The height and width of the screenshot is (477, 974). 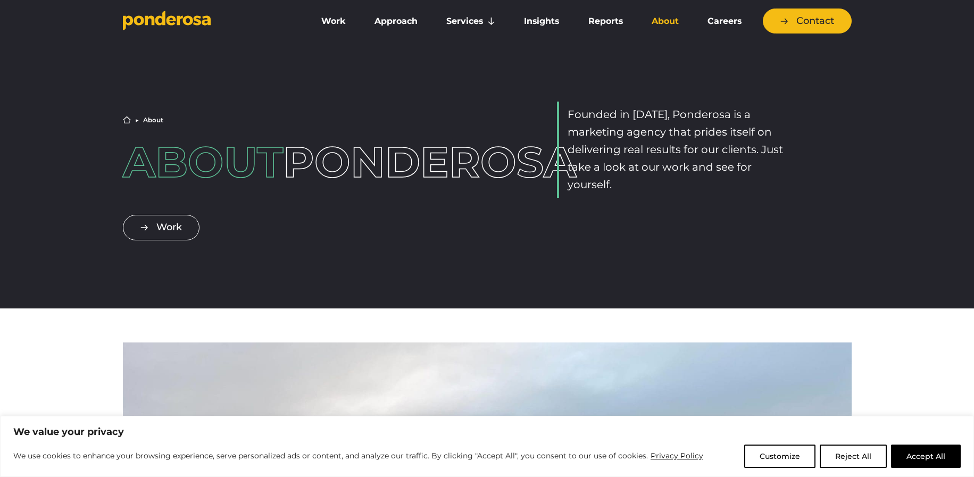 What do you see at coordinates (127, 120) in the screenshot?
I see `a: Home` at bounding box center [127, 120].